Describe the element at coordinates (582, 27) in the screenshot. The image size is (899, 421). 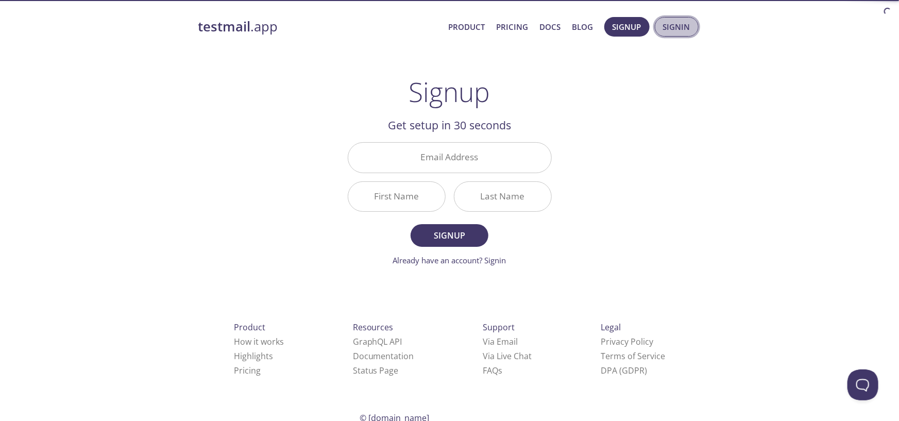
I see `a: Blog` at that location.